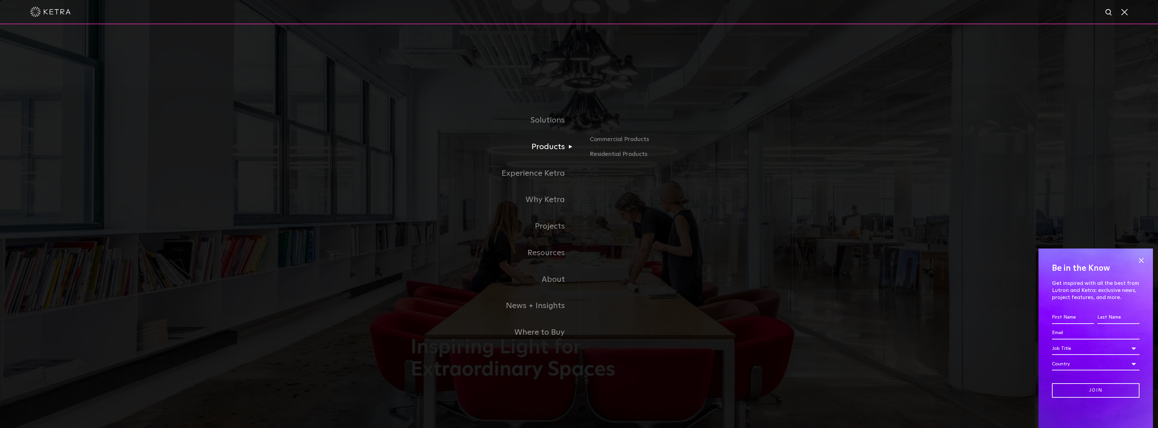 The height and width of the screenshot is (428, 1158). I want to click on a: Projects, so click(495, 226).